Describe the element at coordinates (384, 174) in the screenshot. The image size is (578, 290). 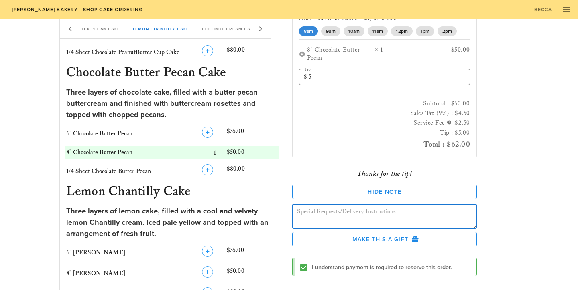
I see `div: Thanks for the tip!` at that location.